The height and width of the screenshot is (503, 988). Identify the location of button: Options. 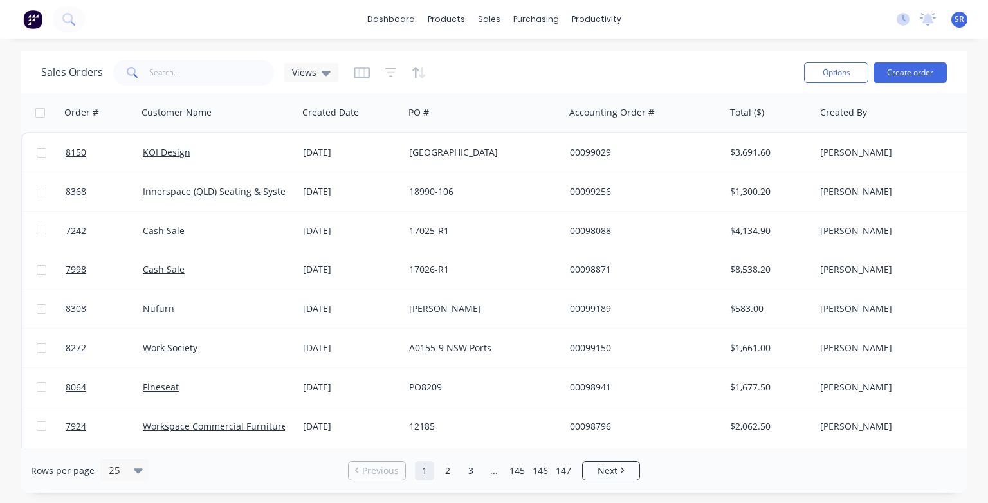
(836, 73).